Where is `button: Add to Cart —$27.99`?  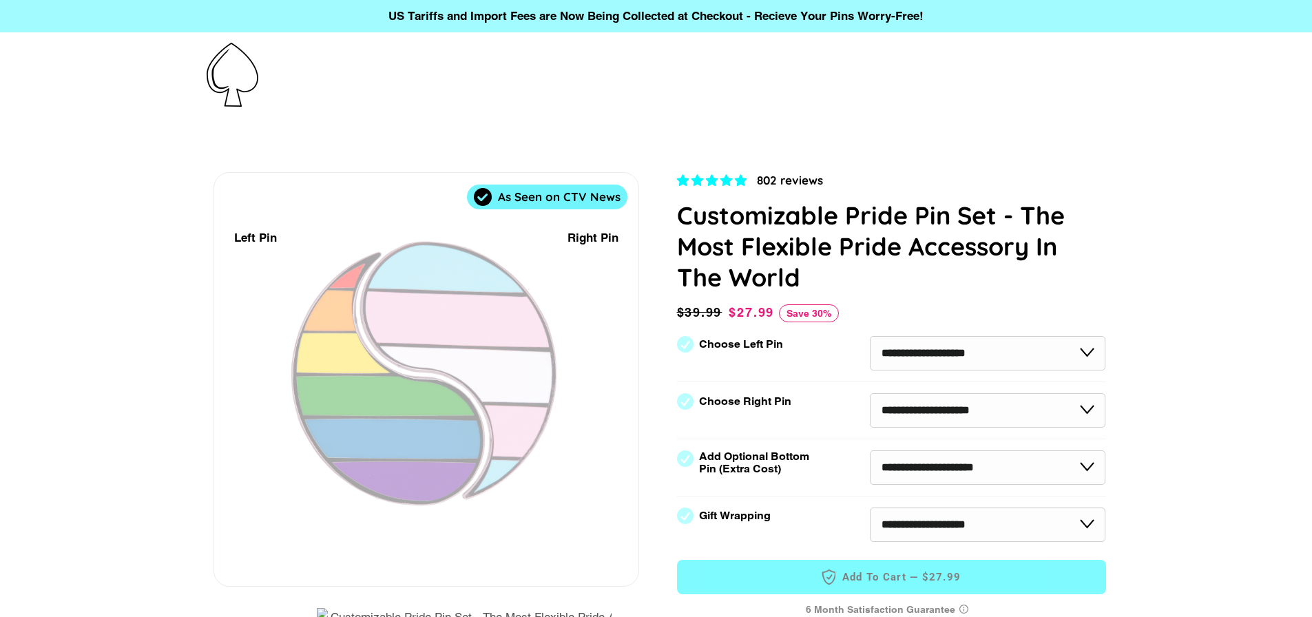
button: Add to Cart —$27.99 is located at coordinates (891, 577).